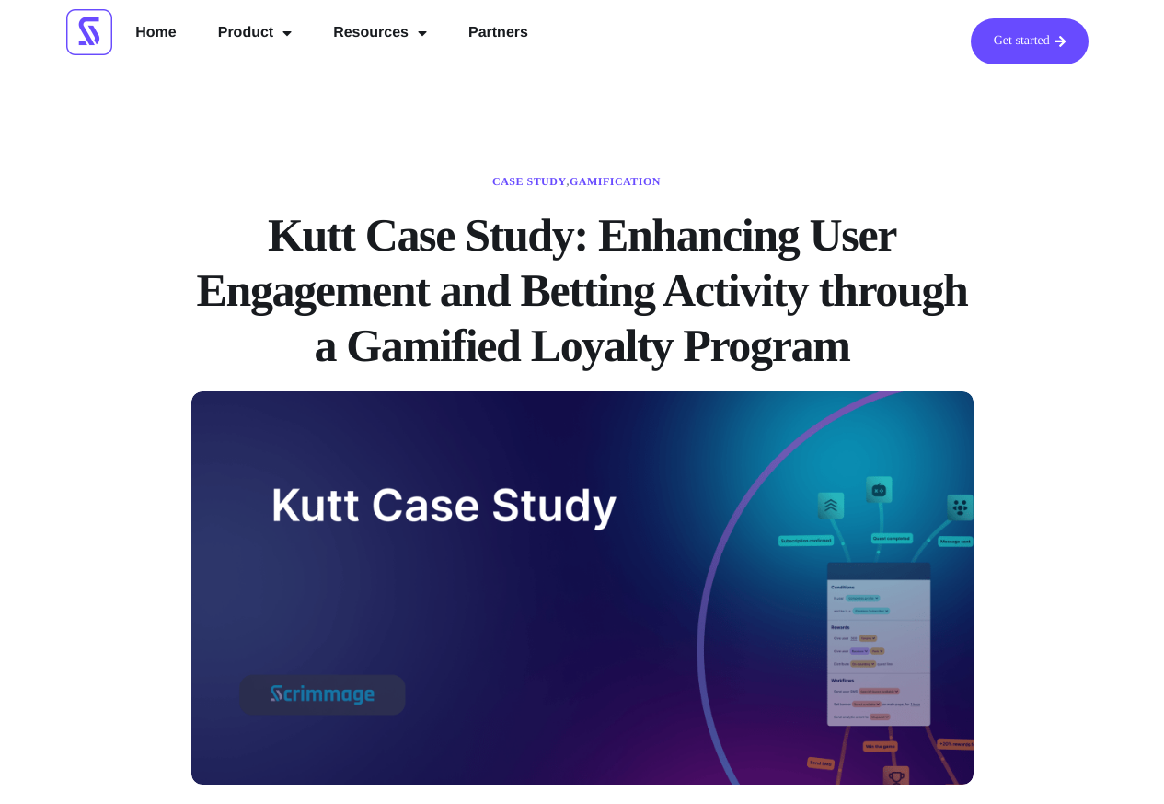 This screenshot has width=1164, height=804. I want to click on a: Case Study, so click(529, 181).